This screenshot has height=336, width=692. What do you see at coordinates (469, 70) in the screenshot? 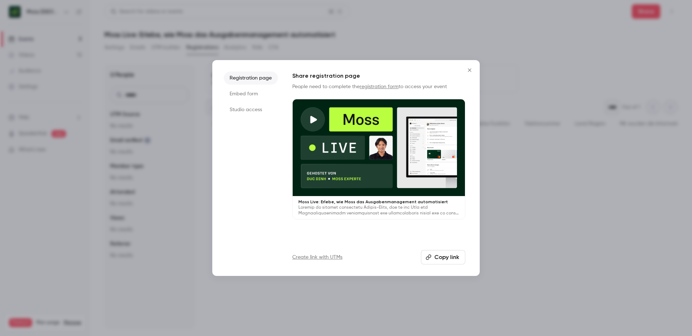
I see `button: Close` at bounding box center [469, 70].